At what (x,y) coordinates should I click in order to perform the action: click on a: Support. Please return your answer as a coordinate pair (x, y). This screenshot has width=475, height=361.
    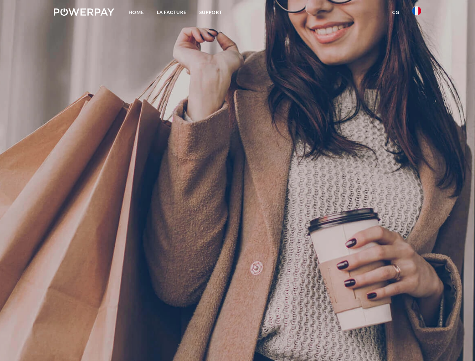
    Looking at the image, I should click on (210, 12).